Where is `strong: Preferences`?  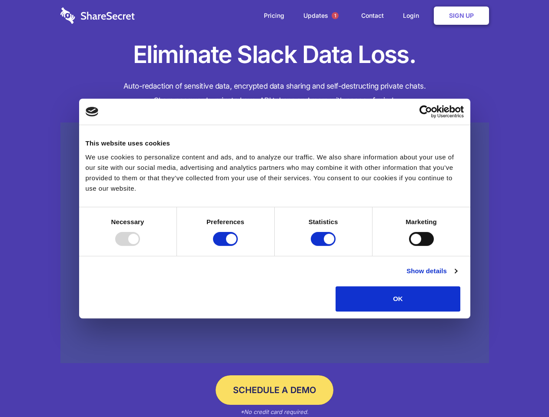
strong: Preferences is located at coordinates (225, 222).